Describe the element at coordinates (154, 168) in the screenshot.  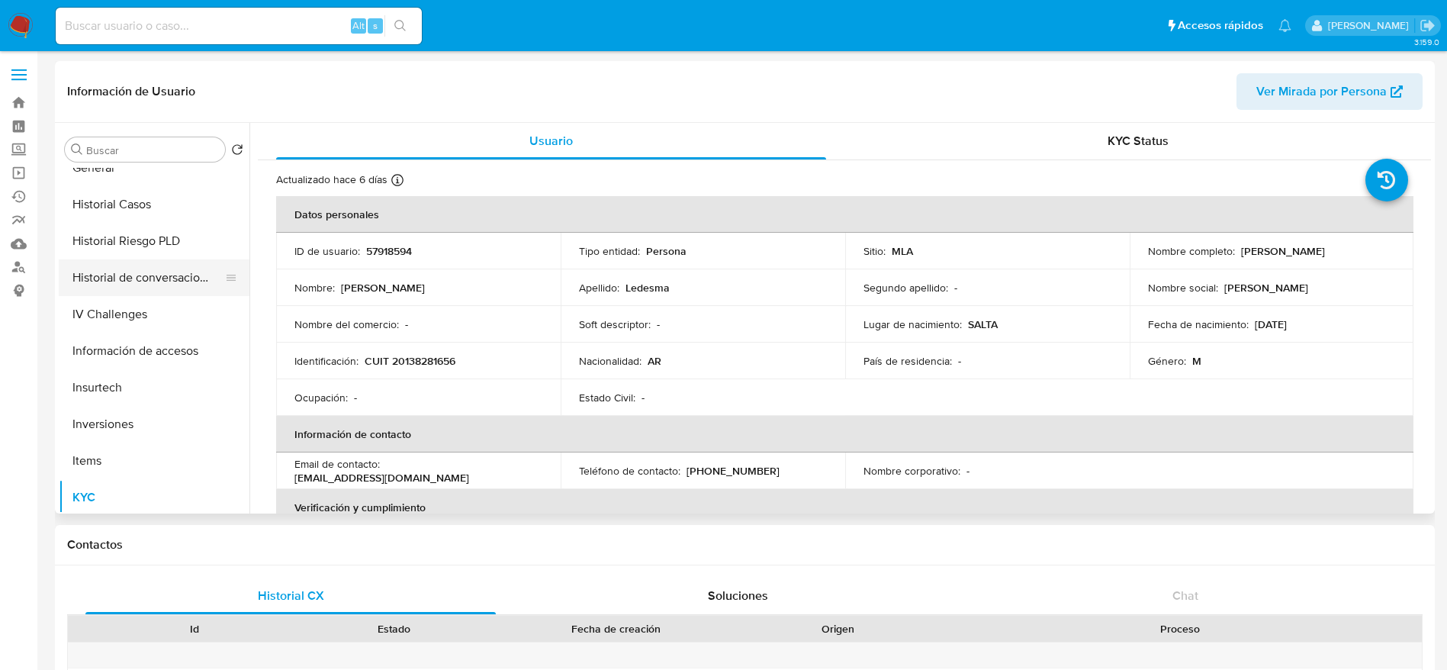
I see `button: General` at that location.